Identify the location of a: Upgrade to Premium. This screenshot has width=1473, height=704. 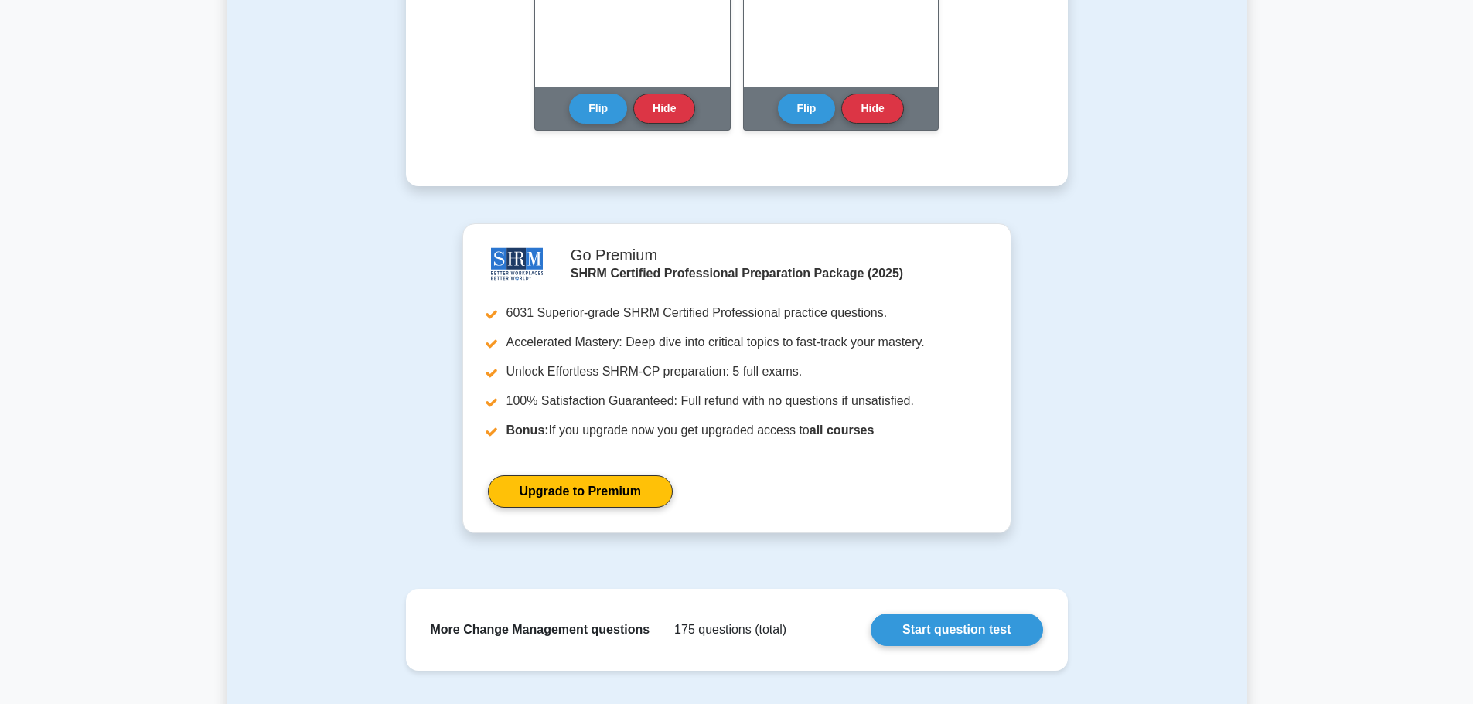
(580, 492).